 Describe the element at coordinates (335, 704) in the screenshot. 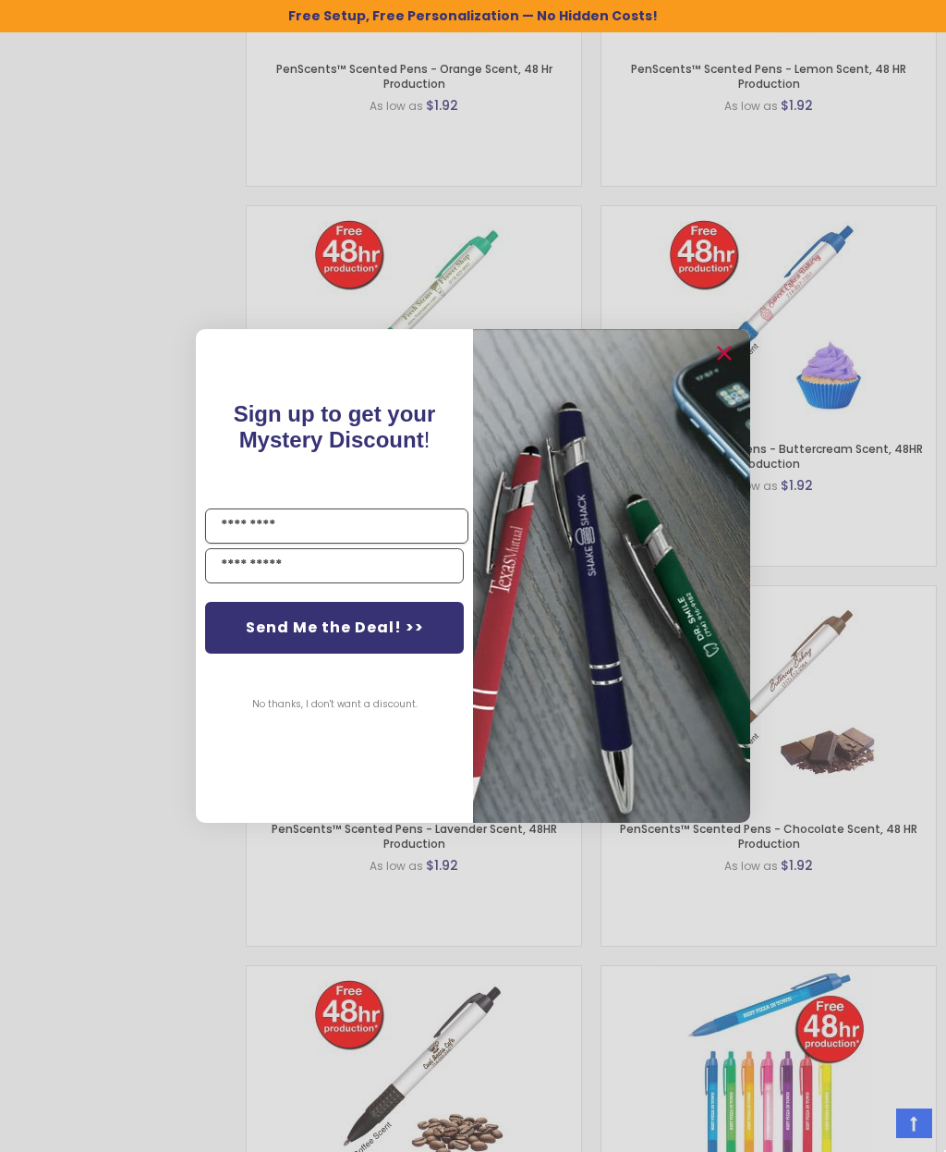

I see `button: No thanks, I don't want a discount.` at that location.